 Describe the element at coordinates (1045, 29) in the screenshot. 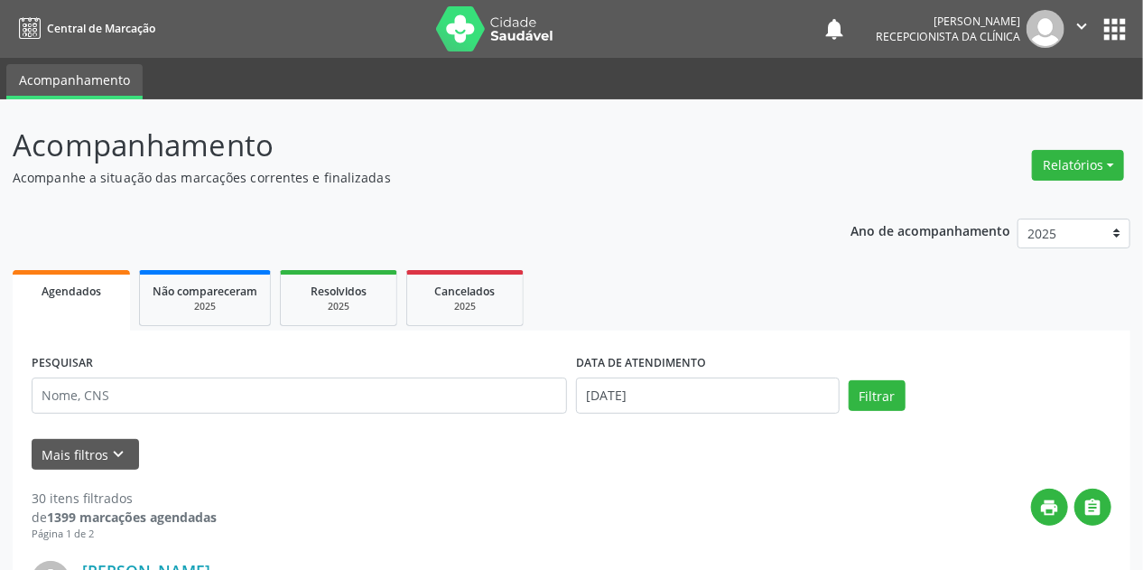

I see `img: img` at that location.